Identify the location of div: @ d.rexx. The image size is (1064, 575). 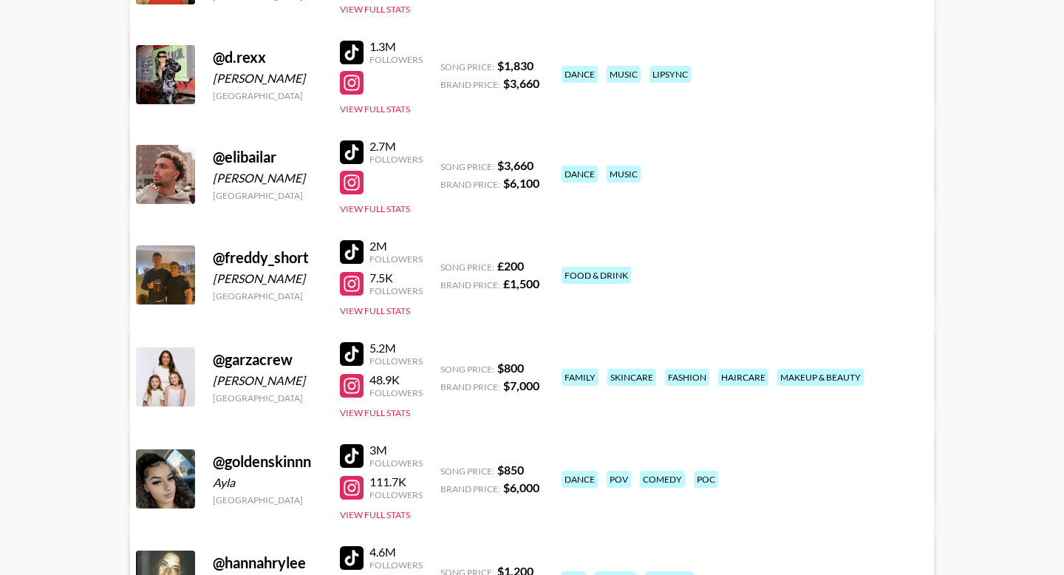
(268, 57).